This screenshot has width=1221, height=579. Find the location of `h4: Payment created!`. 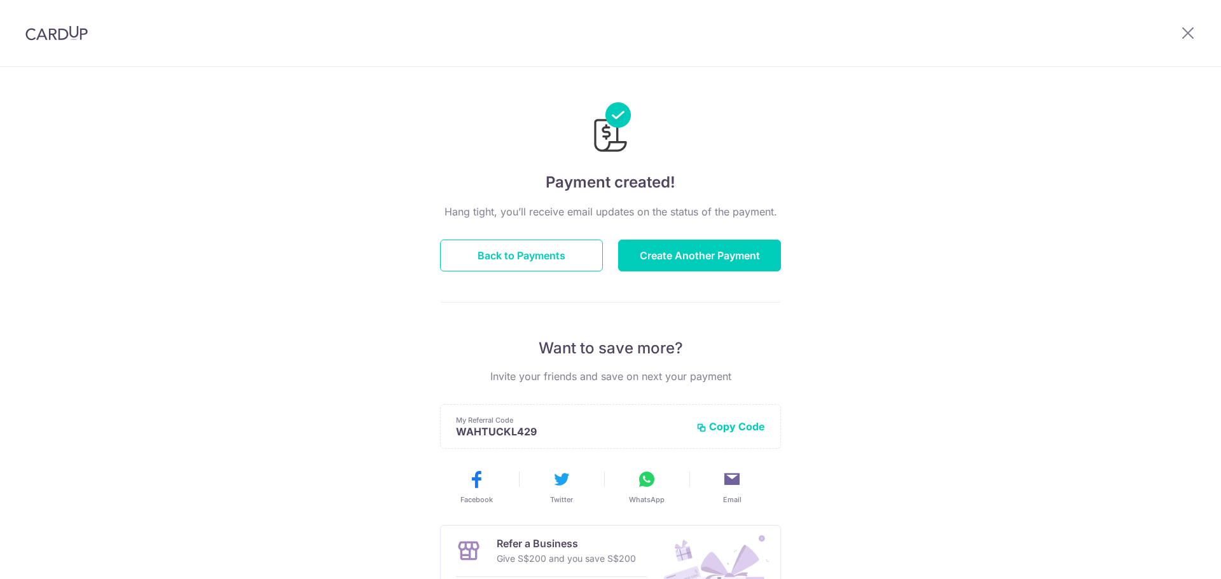

h4: Payment created! is located at coordinates (610, 183).